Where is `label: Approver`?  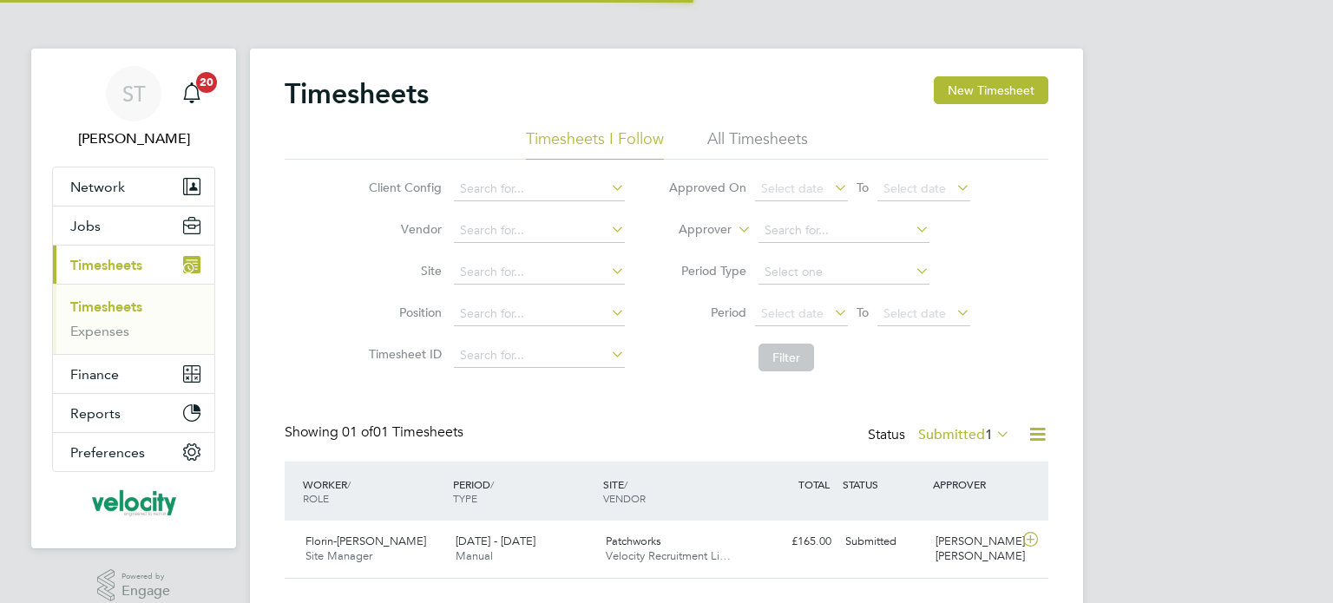
label: Approver is located at coordinates (692, 230).